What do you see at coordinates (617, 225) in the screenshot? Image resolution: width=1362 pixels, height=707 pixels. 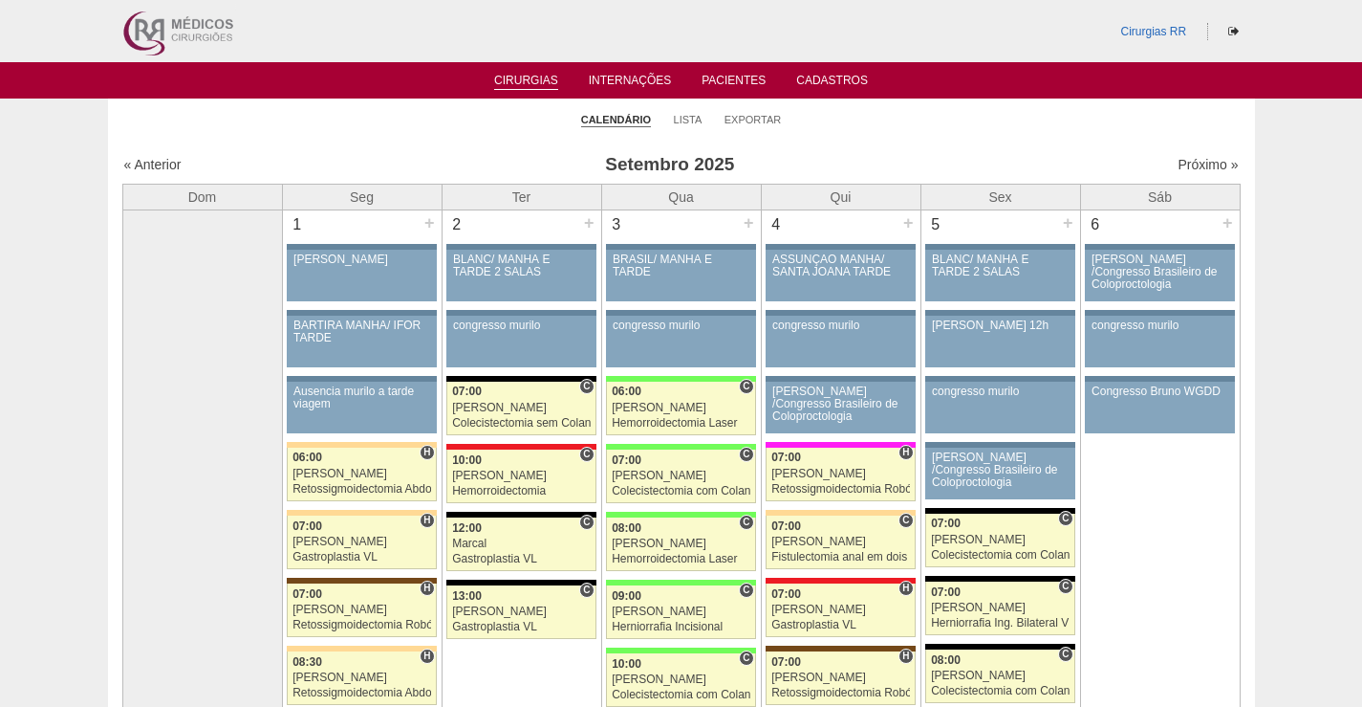 I see `div: 3` at bounding box center [617, 225].